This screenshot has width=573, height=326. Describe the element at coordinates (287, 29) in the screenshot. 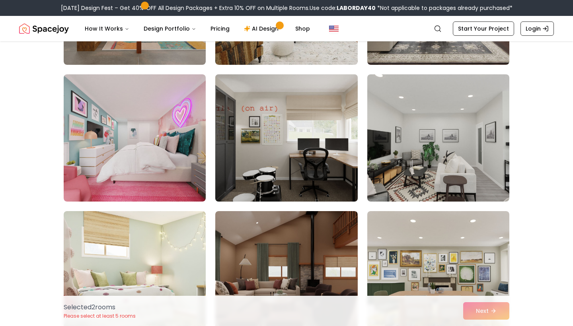

I see `nav: Global` at that location.